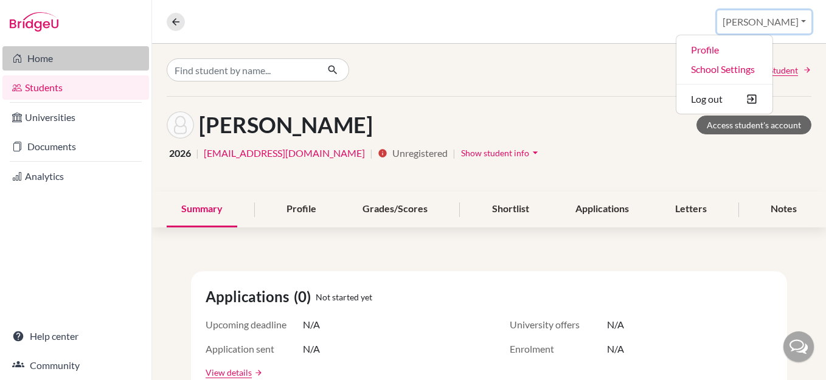 The width and height of the screenshot is (826, 380). What do you see at coordinates (773, 70) in the screenshot?
I see `span: Next Student` at bounding box center [773, 70].